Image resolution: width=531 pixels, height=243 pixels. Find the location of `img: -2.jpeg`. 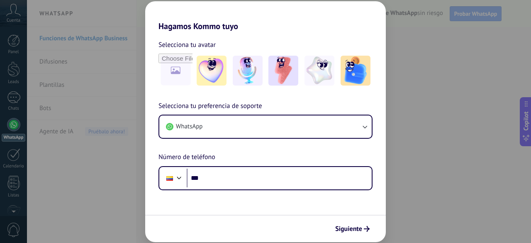

img: -2.jpeg is located at coordinates (248, 71).